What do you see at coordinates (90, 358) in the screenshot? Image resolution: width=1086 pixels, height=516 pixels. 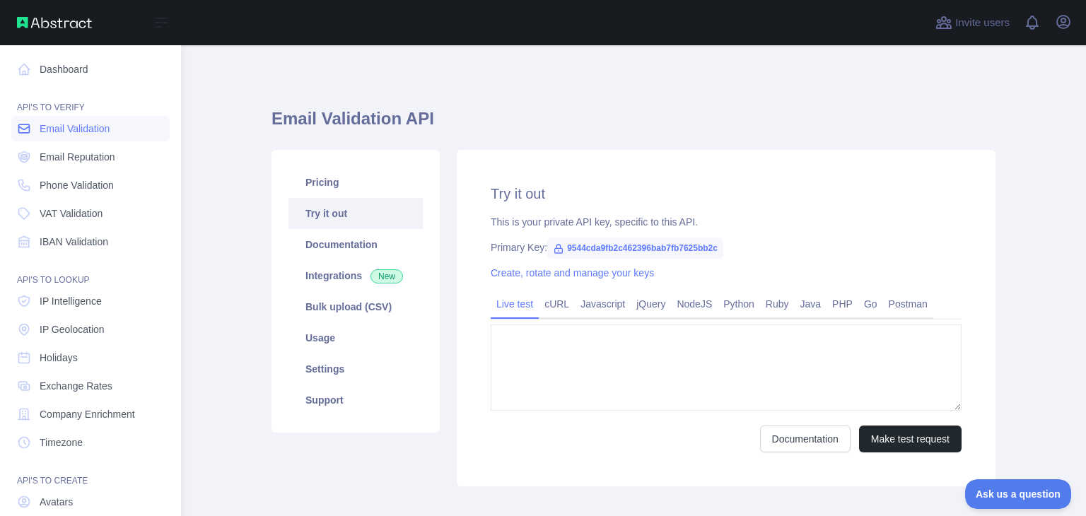 I see `a: Holidays` at bounding box center [90, 358].